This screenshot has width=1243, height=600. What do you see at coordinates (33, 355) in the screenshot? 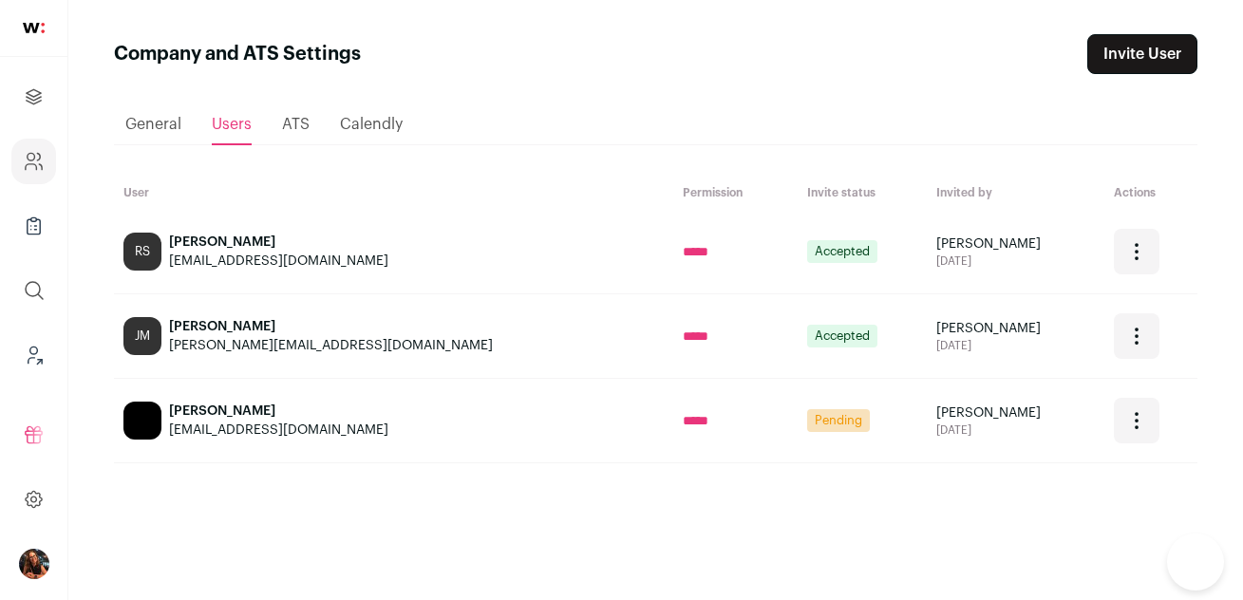
I see `a: Leads (Backoffice)` at bounding box center [33, 355].